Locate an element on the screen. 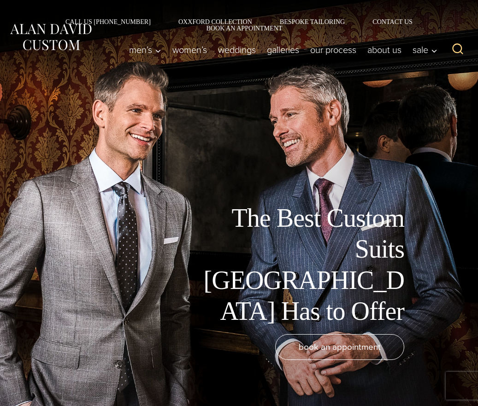 This screenshot has width=478, height=406. a: weddings is located at coordinates (237, 50).